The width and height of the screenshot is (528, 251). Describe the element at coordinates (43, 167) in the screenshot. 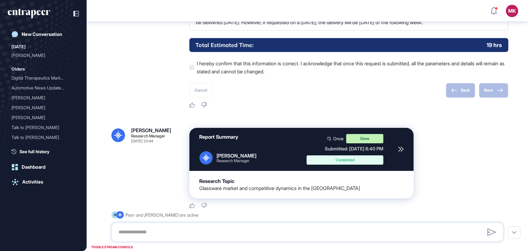

I see `a: Dashboard` at that location.